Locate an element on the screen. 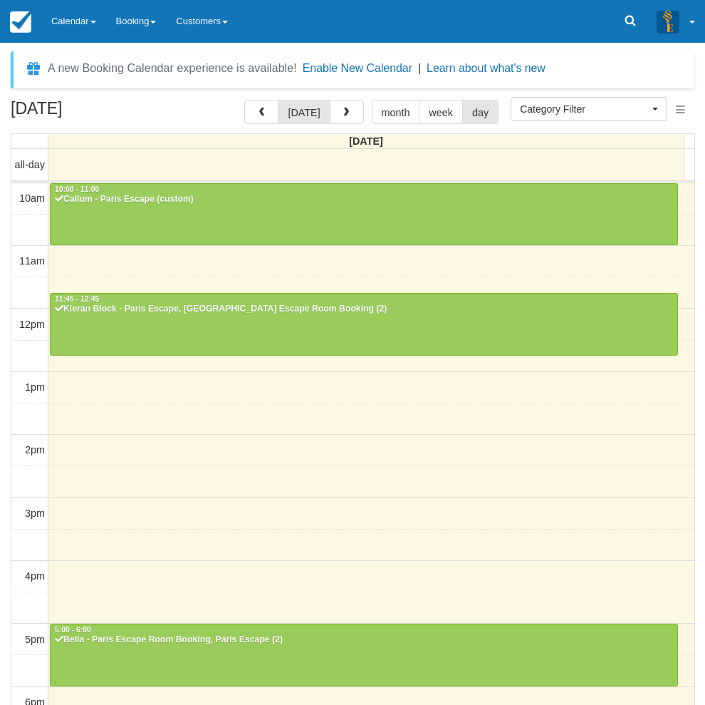  span: 11am is located at coordinates (32, 261).